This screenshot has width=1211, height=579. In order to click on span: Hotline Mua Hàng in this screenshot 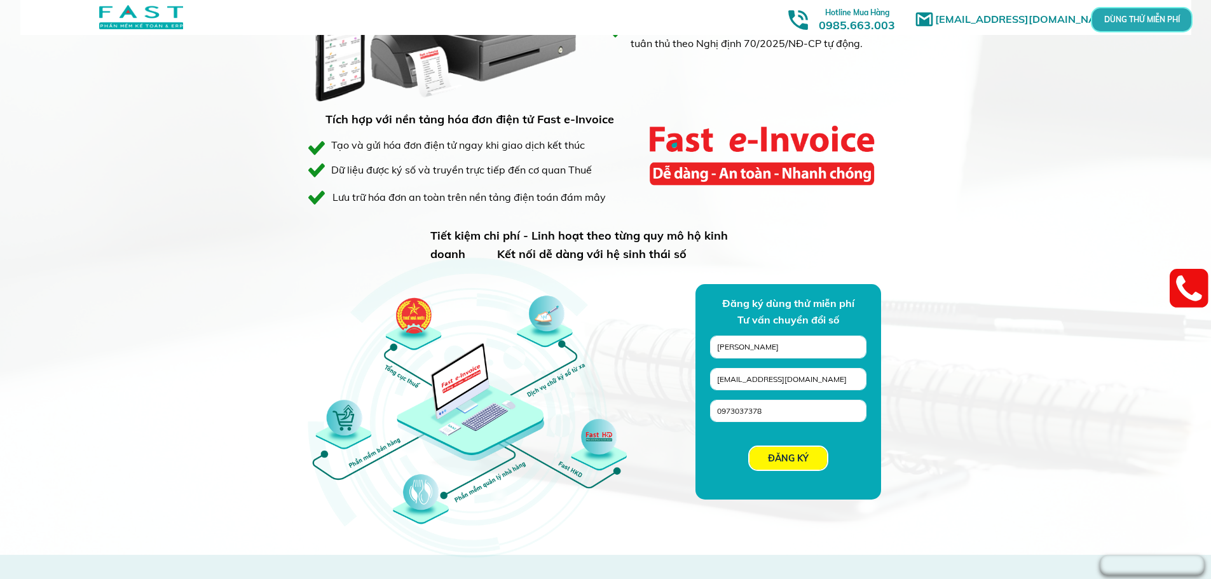, I will do `click(857, 12)`.